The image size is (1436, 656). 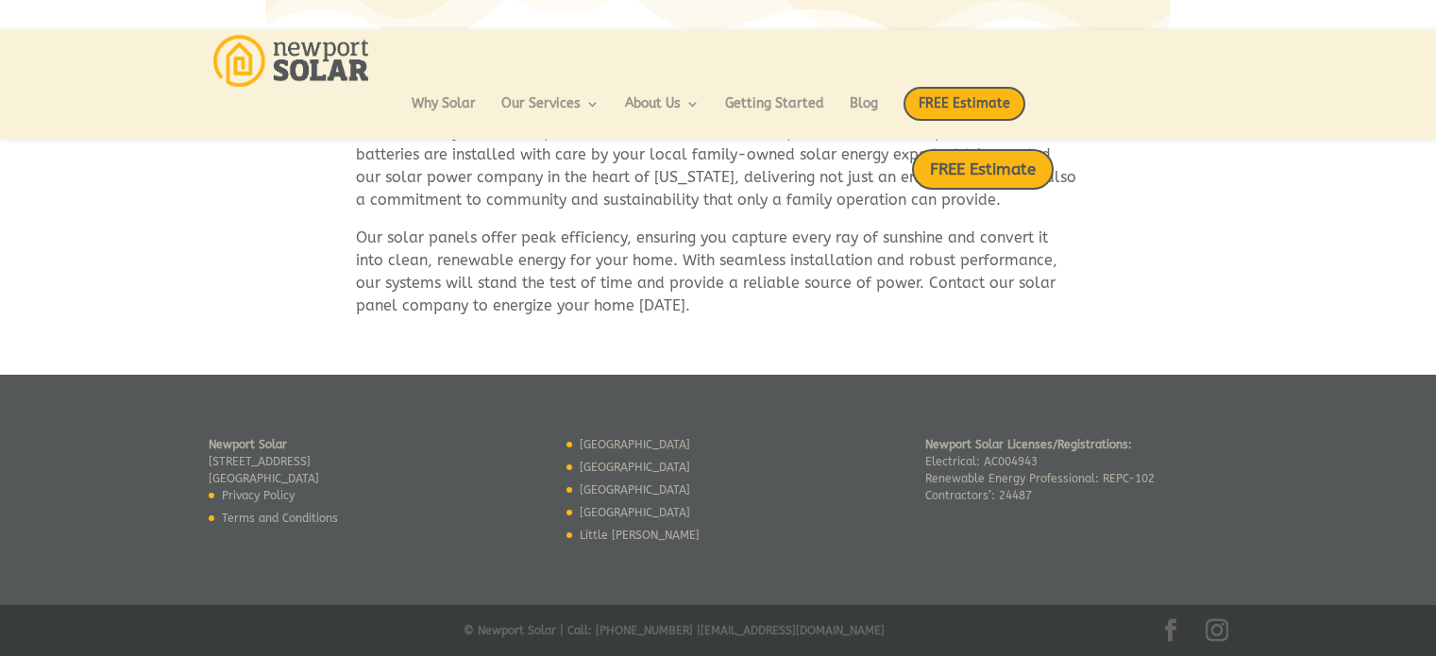 What do you see at coordinates (964, 104) in the screenshot?
I see `span: FREE Estimate` at bounding box center [964, 104].